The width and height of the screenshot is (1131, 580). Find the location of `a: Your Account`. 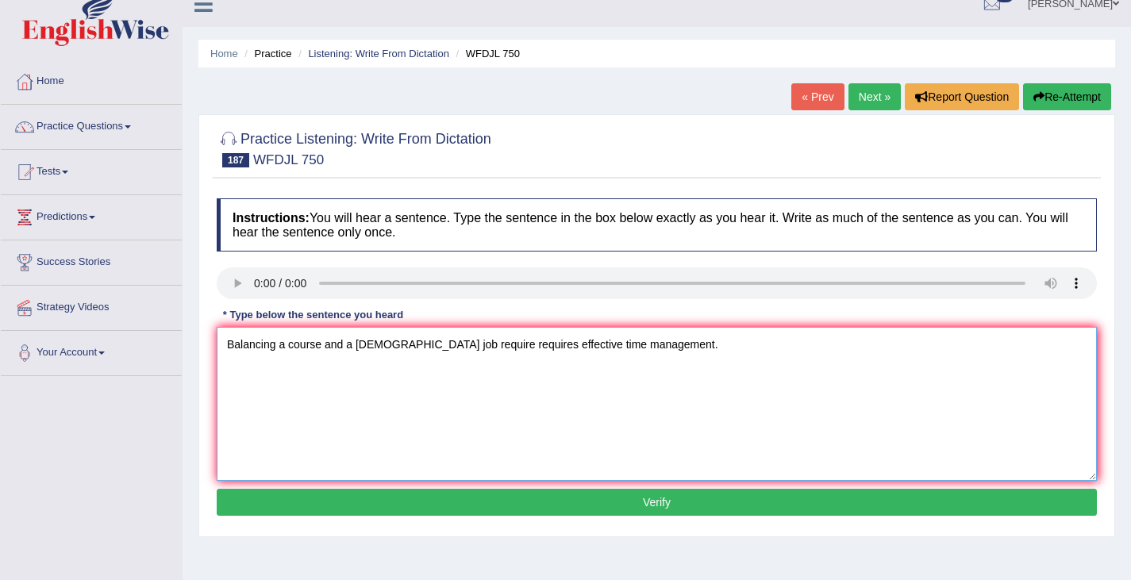

a: Your Account is located at coordinates (91, 351).